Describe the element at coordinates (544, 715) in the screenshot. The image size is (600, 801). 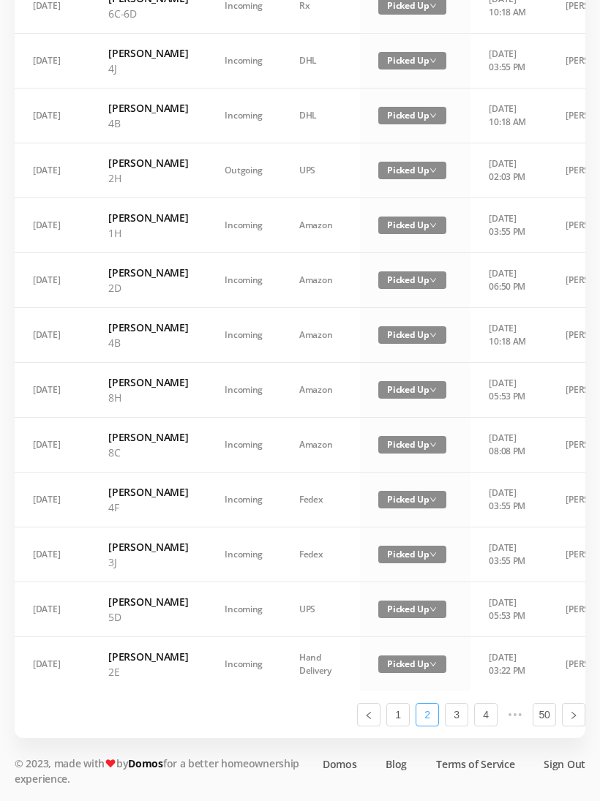
I see `li: 50` at that location.